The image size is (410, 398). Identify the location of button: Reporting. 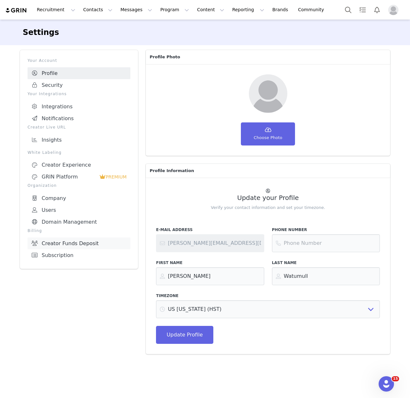
(248, 10).